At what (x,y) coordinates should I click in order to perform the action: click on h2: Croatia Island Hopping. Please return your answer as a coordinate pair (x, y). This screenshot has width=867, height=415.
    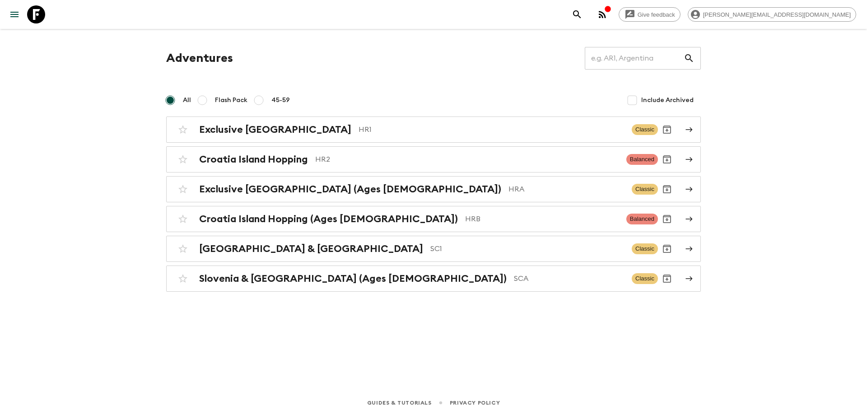
    Looking at the image, I should click on (253, 159).